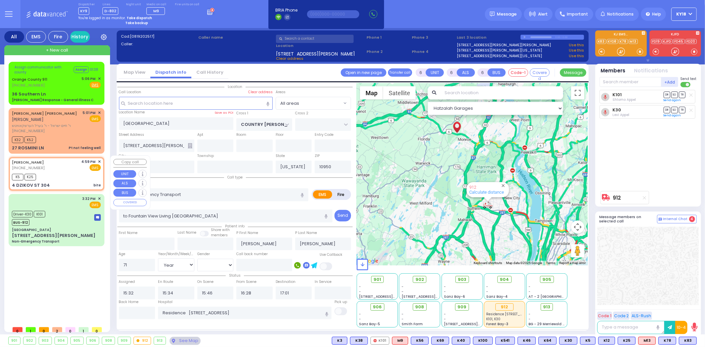 The width and height of the screenshot is (705, 347). Describe the element at coordinates (462, 280) in the screenshot. I see `span: 903` at that location.